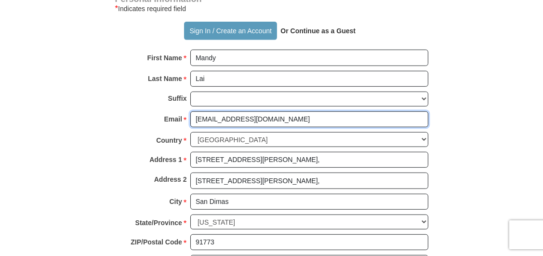 The height and width of the screenshot is (256, 543). I want to click on strong: ZIP/Postal Code, so click(156, 242).